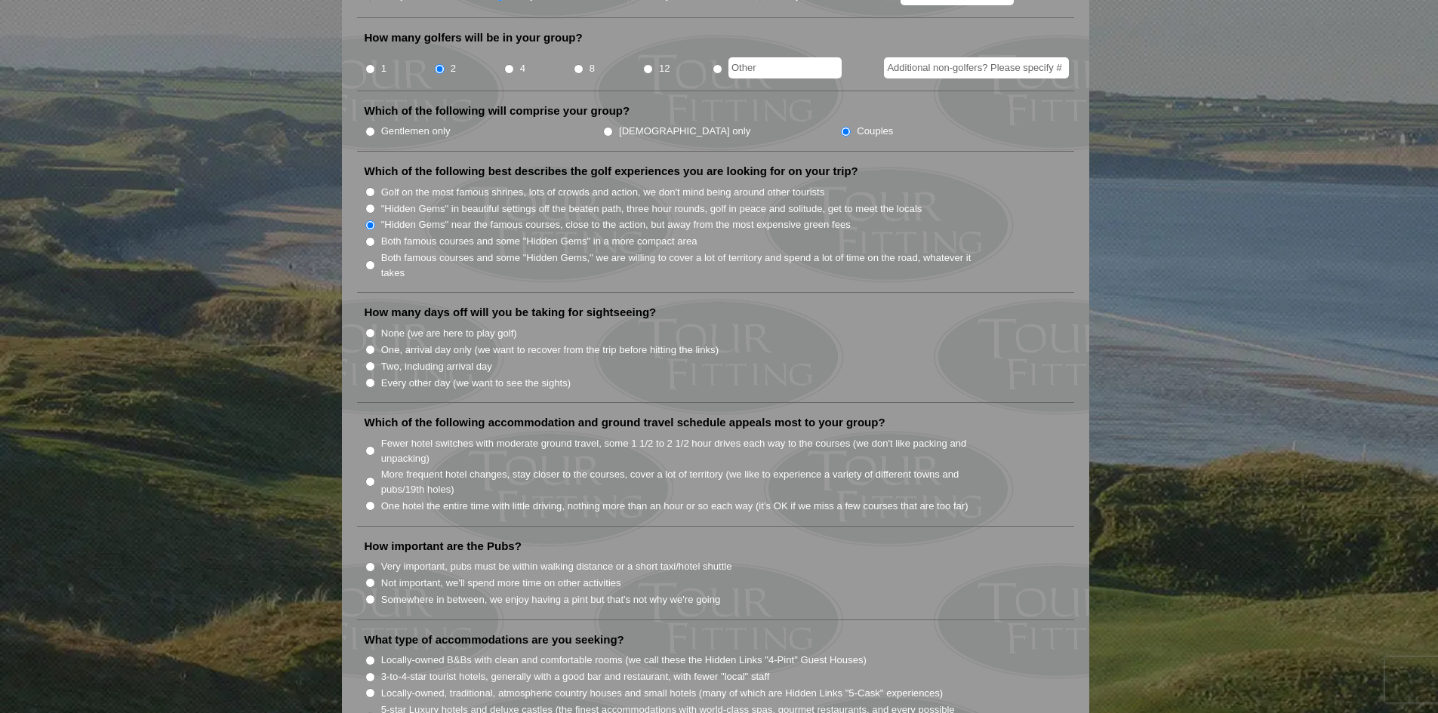 This screenshot has width=1438, height=713. What do you see at coordinates (449, 334) in the screenshot?
I see `label: None (we are here to play golf)` at bounding box center [449, 334].